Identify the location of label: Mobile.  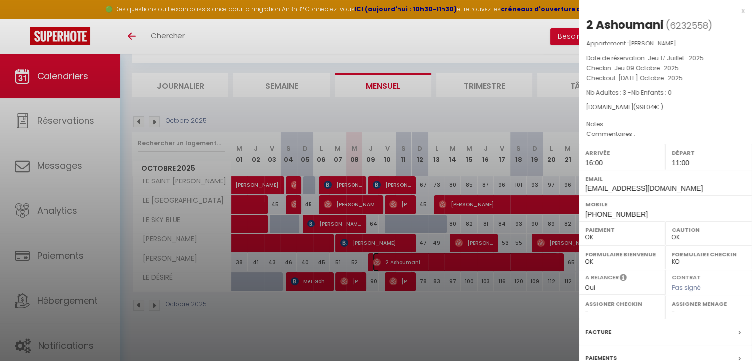
(665, 204).